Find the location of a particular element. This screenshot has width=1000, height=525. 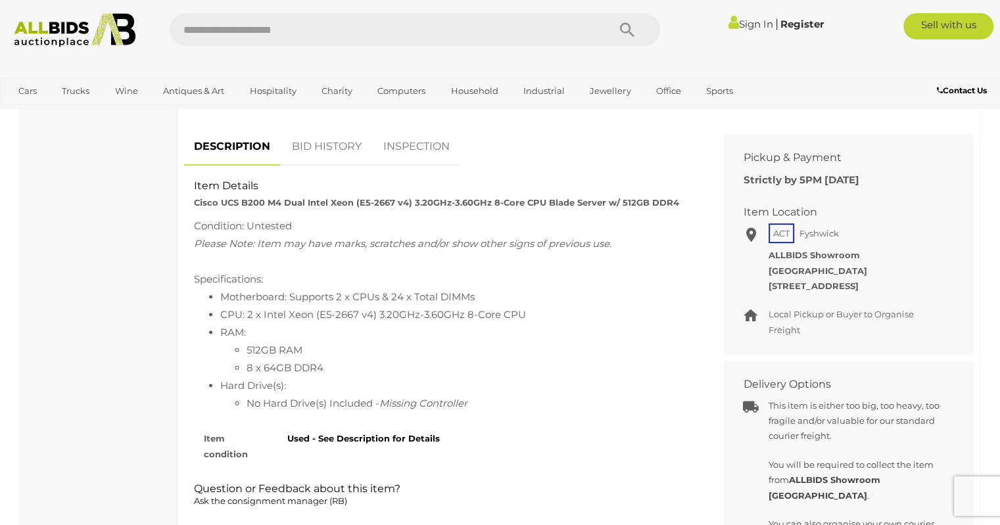

li: 512GB RAM is located at coordinates (470, 350).